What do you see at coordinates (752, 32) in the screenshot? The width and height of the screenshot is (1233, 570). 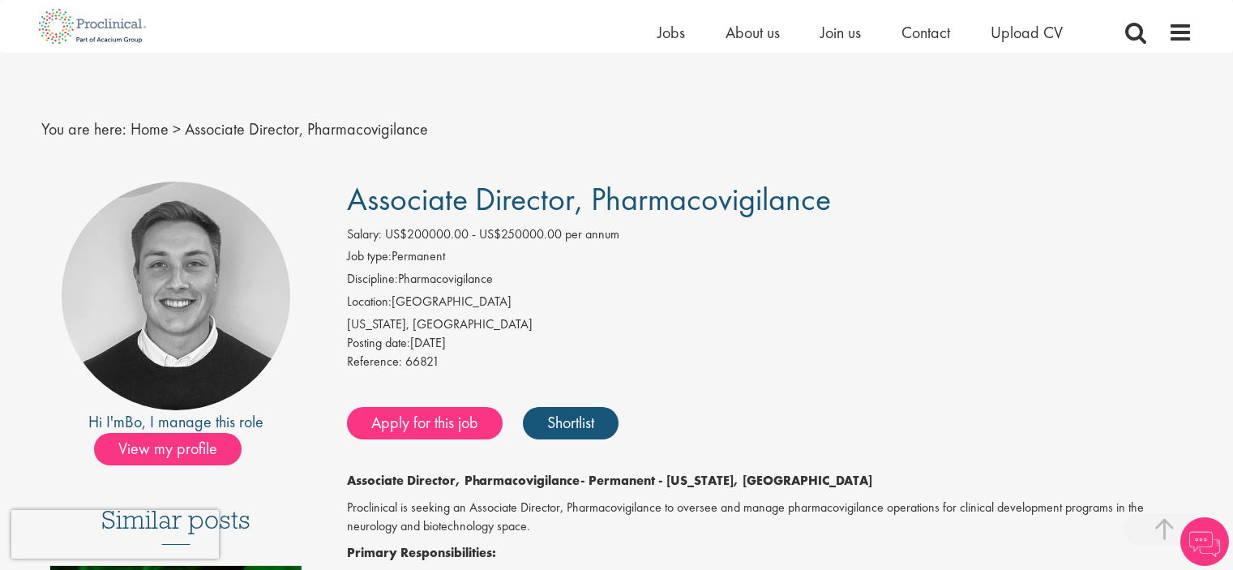 I see `span: About us` at bounding box center [752, 32].